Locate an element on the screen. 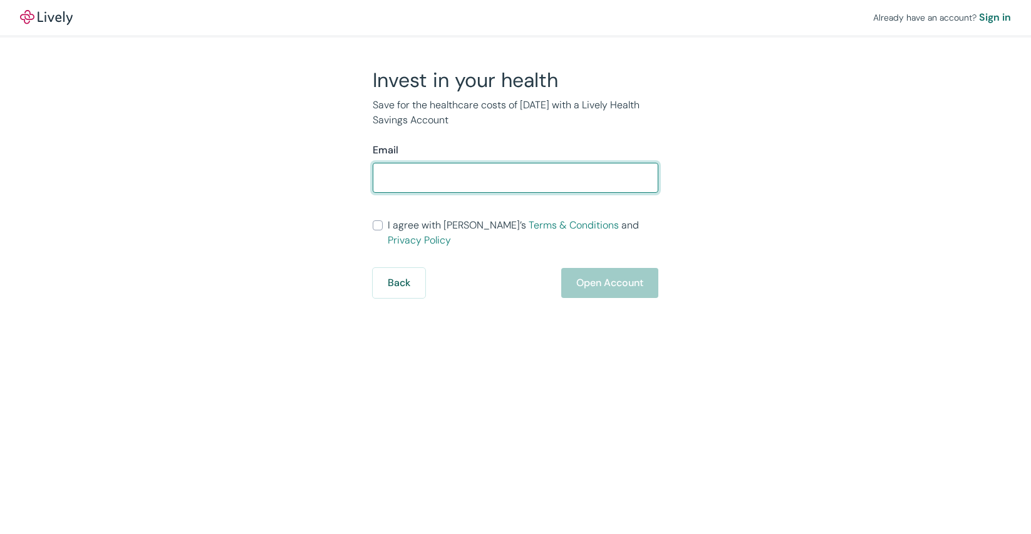 The height and width of the screenshot is (534, 1031). label: Email is located at coordinates (385, 150).